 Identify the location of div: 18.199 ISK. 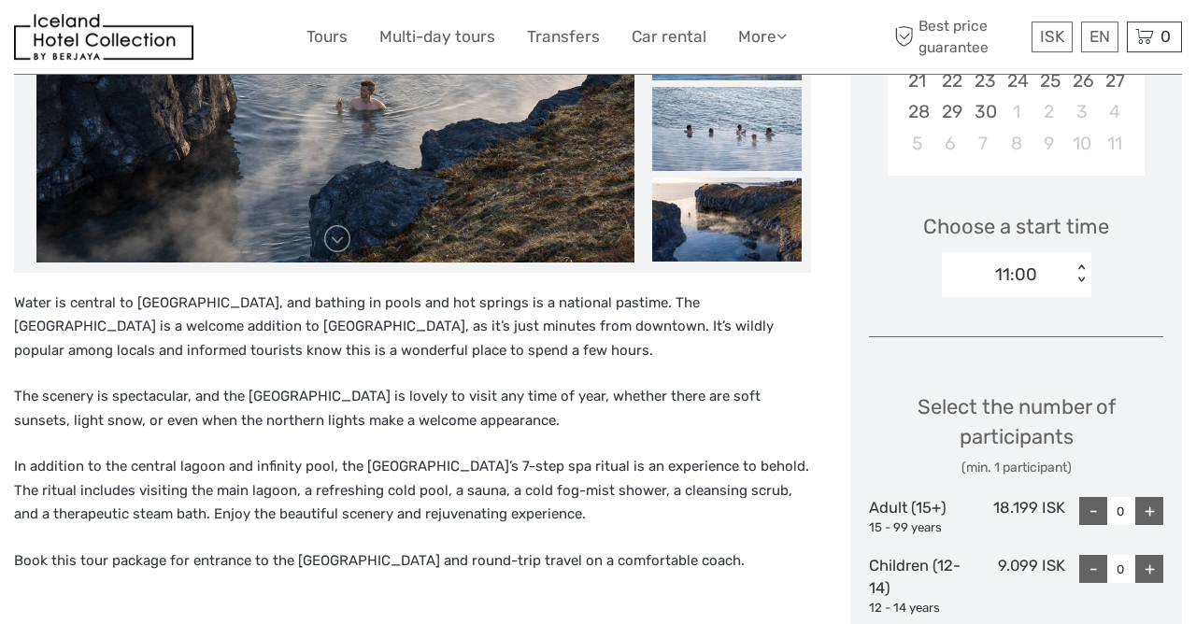
(1016, 517).